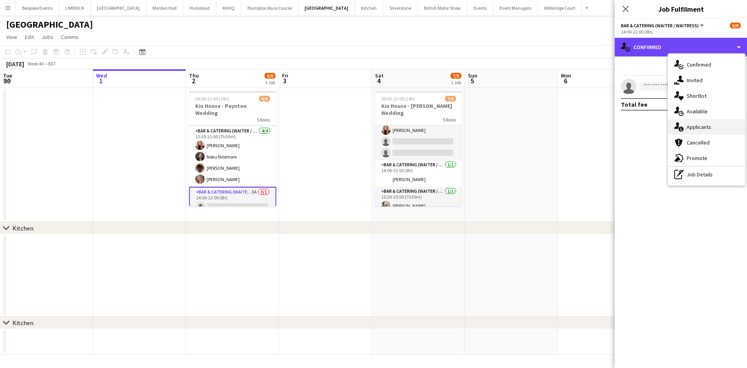 Image resolution: width=747 pixels, height=368 pixels. I want to click on span: Invited, so click(695, 80).